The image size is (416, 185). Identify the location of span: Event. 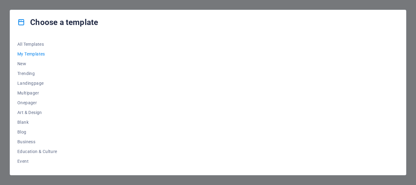
(37, 161).